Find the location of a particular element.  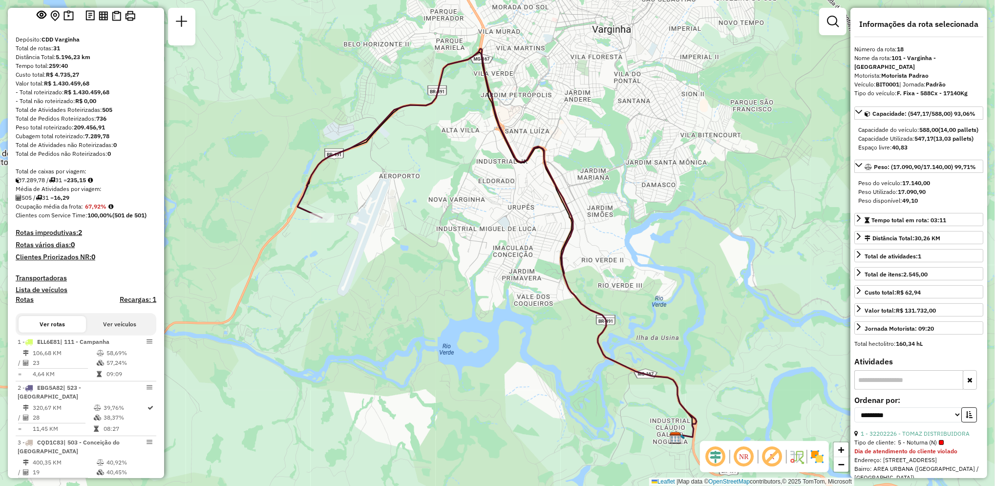

i: % de utilização do peso is located at coordinates (97, 408).